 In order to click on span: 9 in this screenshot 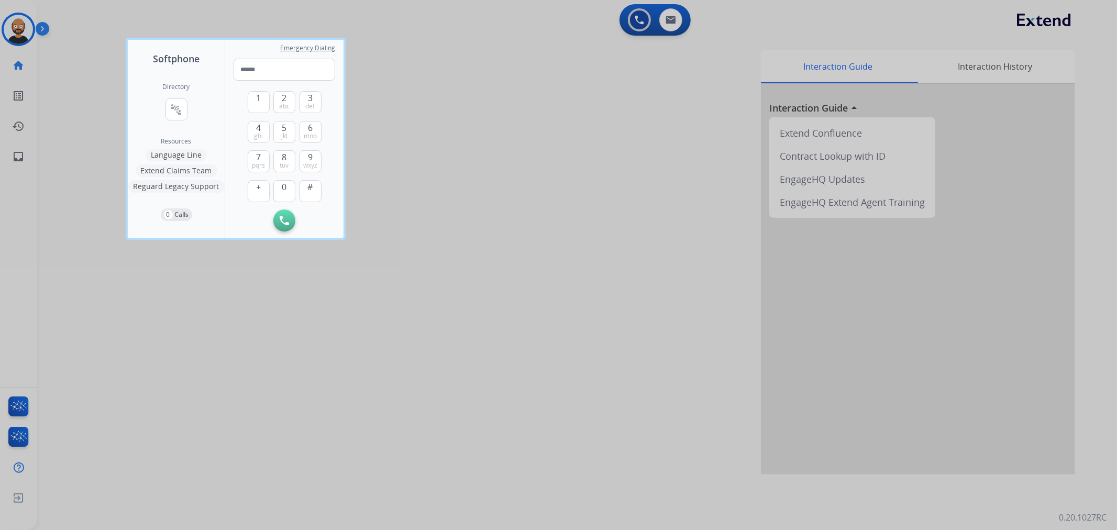, I will do `click(310, 157)`.